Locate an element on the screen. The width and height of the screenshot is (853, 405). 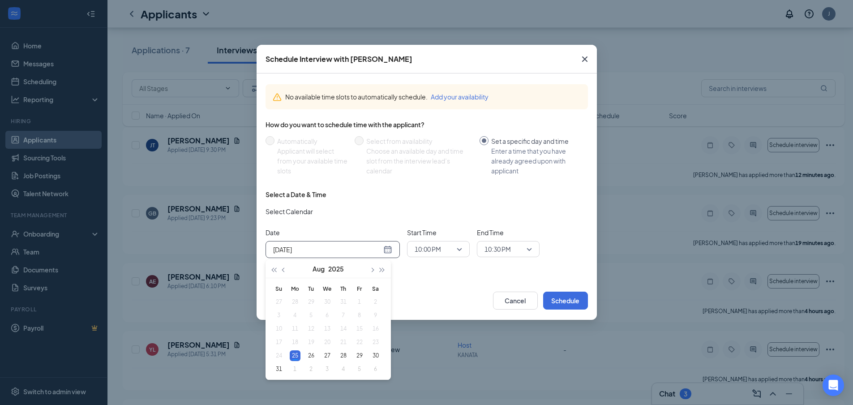
div: 6 is located at coordinates (375, 369).